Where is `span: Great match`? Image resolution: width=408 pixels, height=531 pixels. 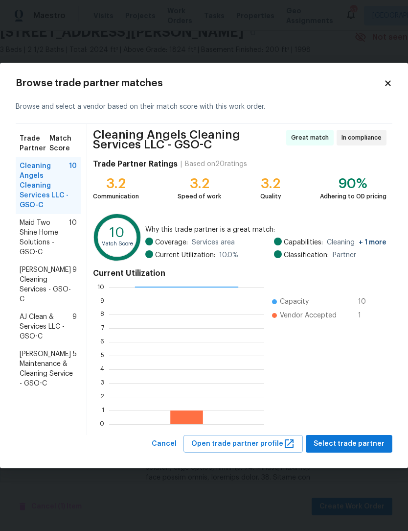
span: Great match is located at coordinates (312, 138).